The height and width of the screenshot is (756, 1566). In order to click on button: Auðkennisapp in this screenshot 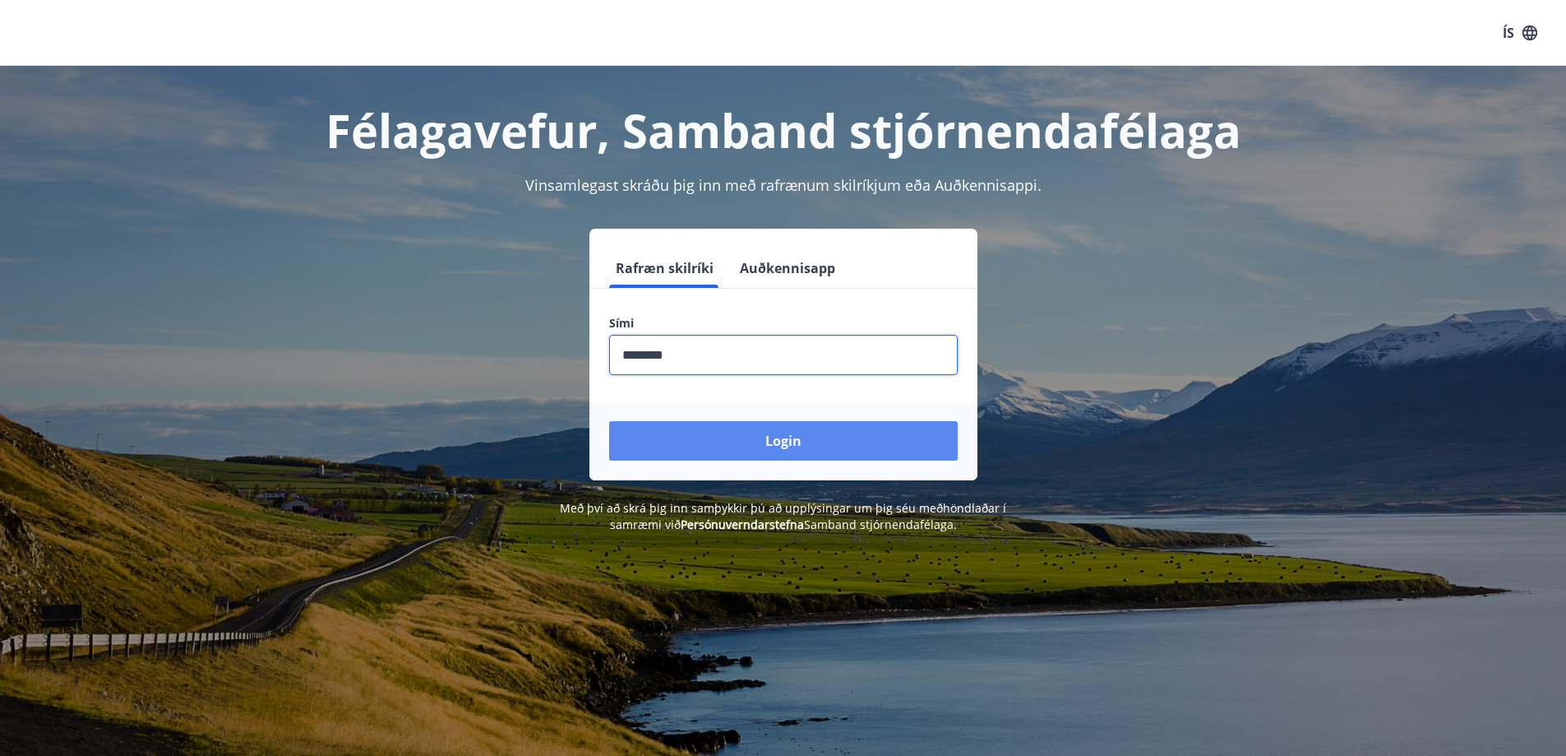, I will do `click(788, 268)`.